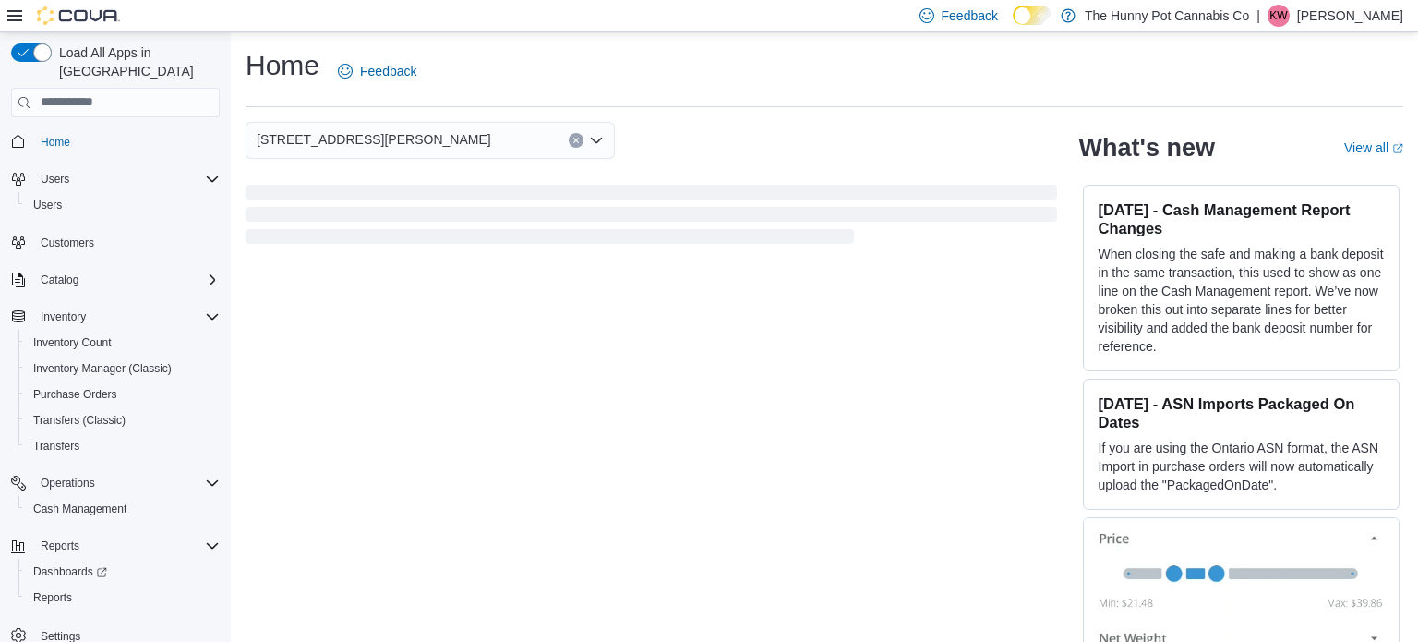 The height and width of the screenshot is (642, 1418). Describe the element at coordinates (53, 597) in the screenshot. I see `a: Reports` at that location.